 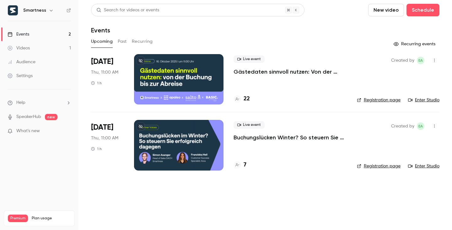 I want to click on button: Past, so click(x=122, y=41).